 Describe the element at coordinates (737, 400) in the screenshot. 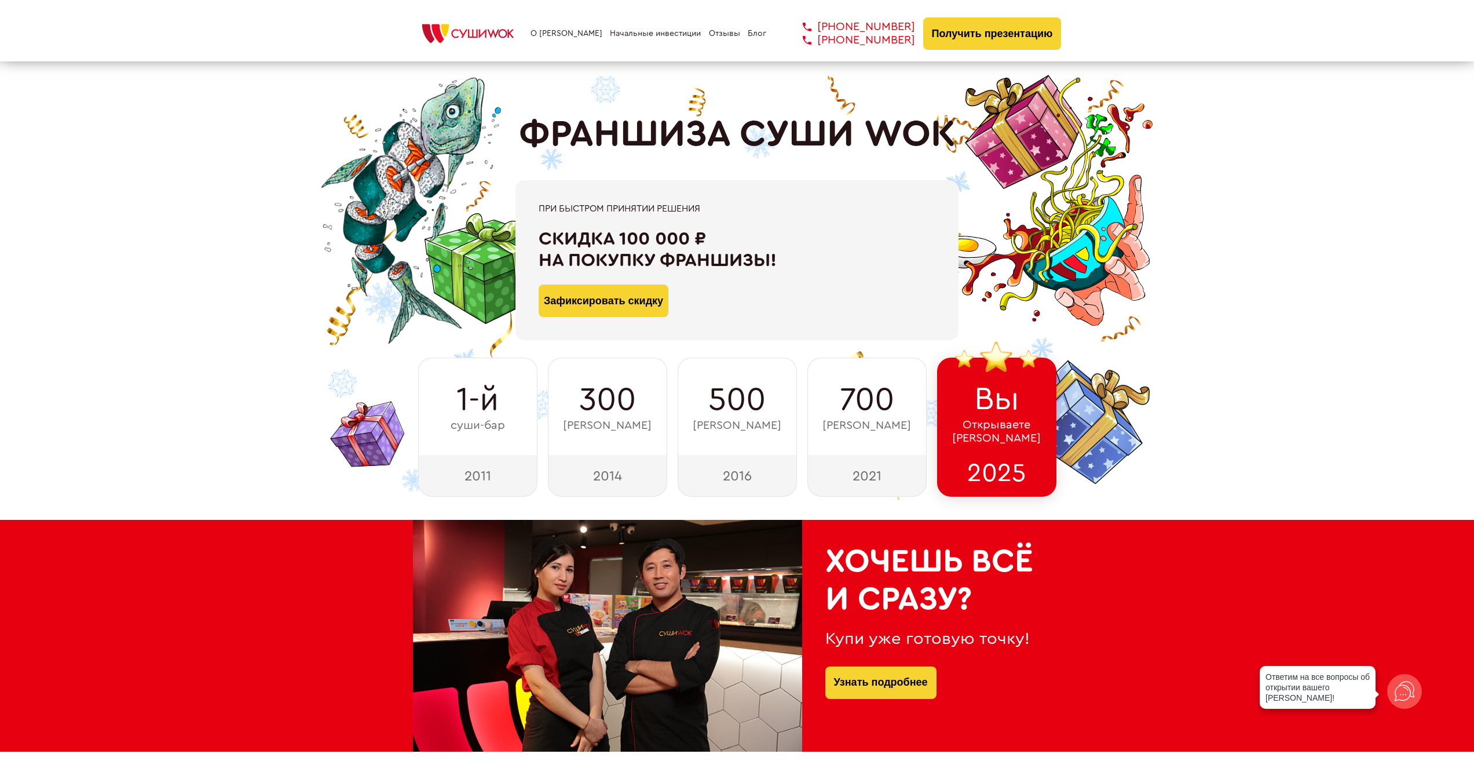

I see `span: 500` at that location.